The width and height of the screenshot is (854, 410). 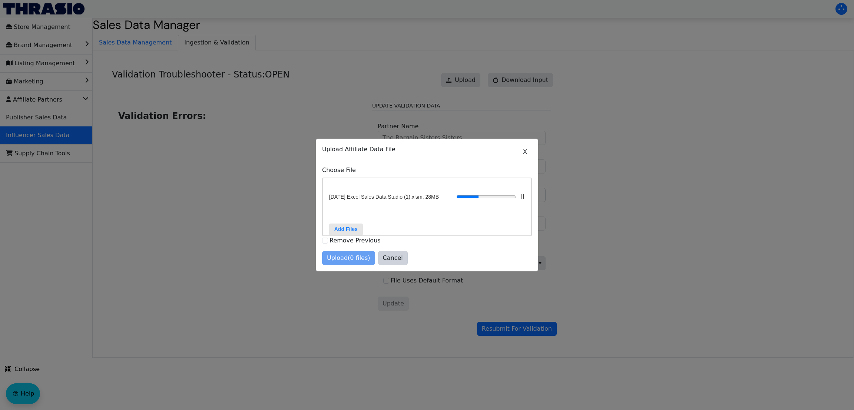 What do you see at coordinates (525, 152) in the screenshot?
I see `button: X` at bounding box center [525, 152].